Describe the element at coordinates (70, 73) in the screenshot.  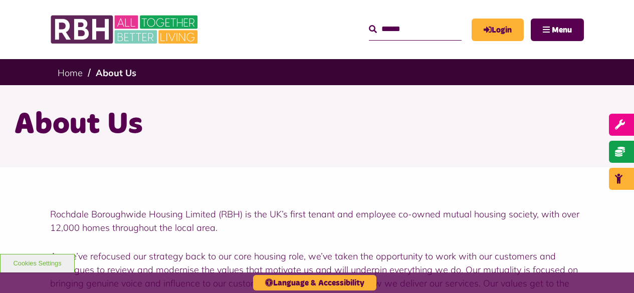
I see `a: Home` at that location.